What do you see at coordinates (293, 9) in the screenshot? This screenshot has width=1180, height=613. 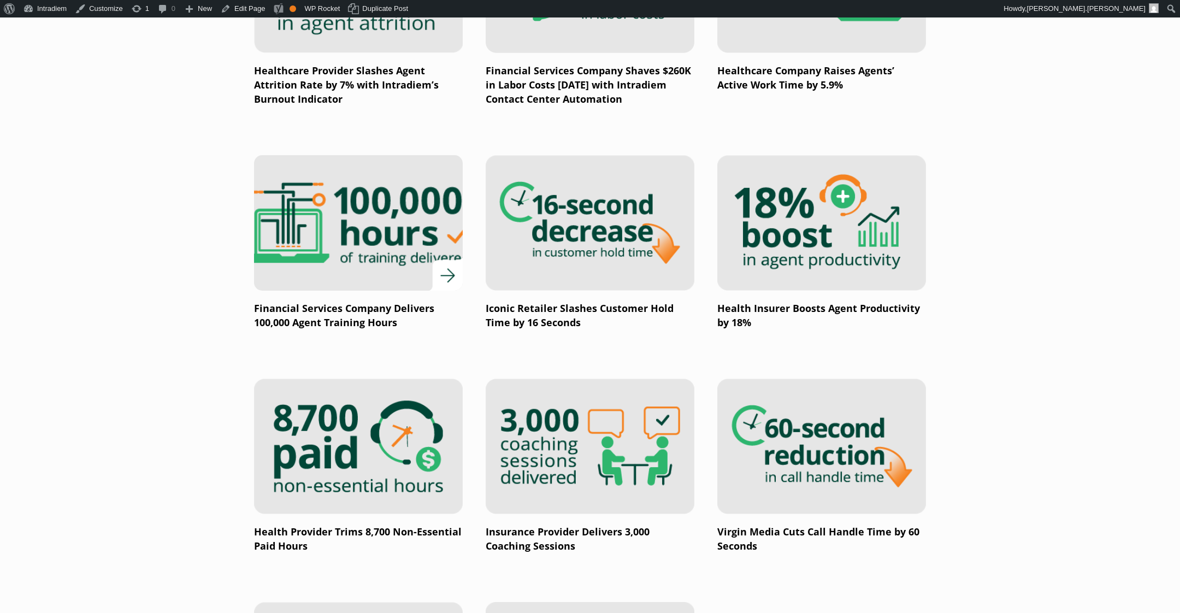 I see `div: OK` at bounding box center [293, 9].